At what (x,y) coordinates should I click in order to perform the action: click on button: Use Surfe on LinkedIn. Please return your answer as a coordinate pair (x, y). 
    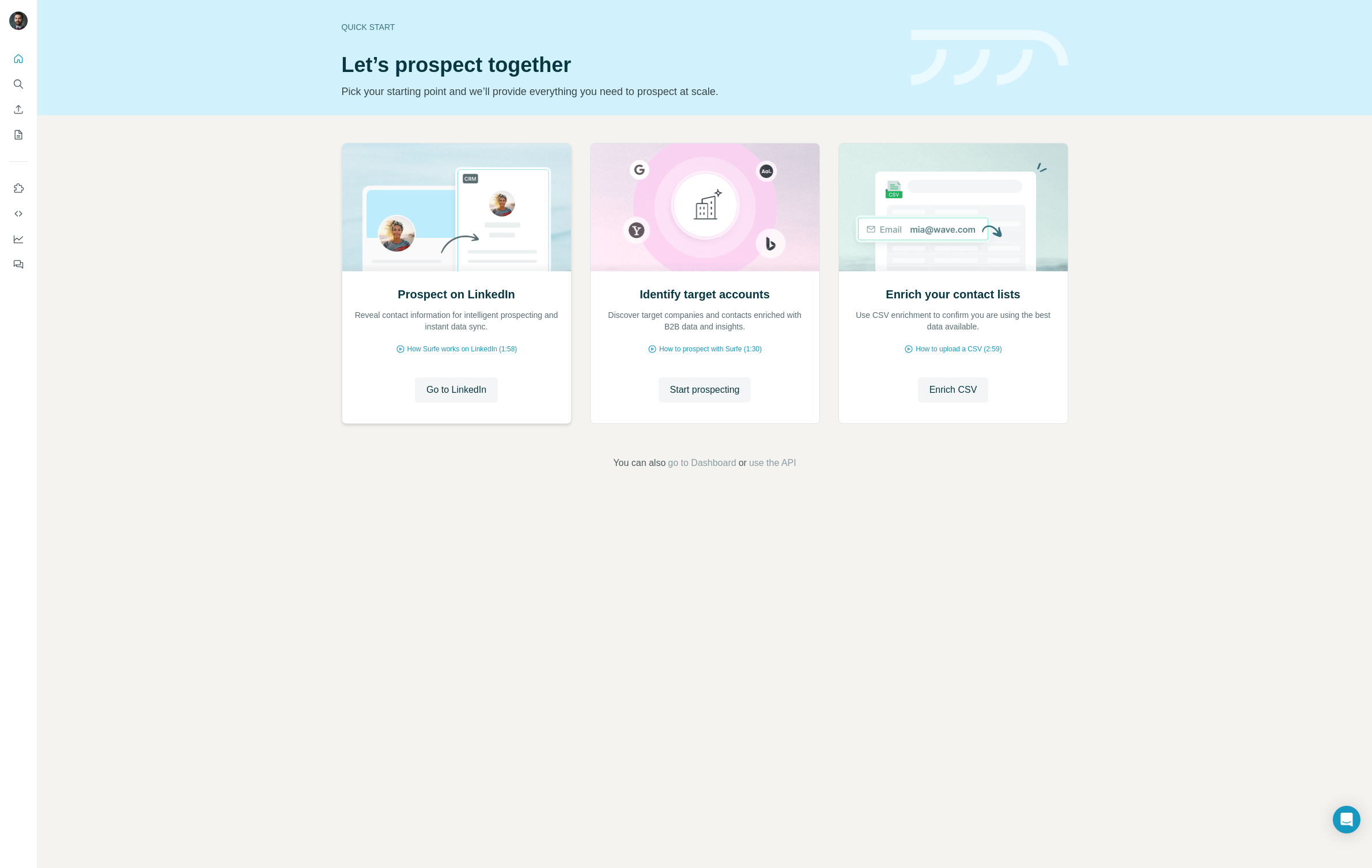
    Looking at the image, I should click on (18, 188).